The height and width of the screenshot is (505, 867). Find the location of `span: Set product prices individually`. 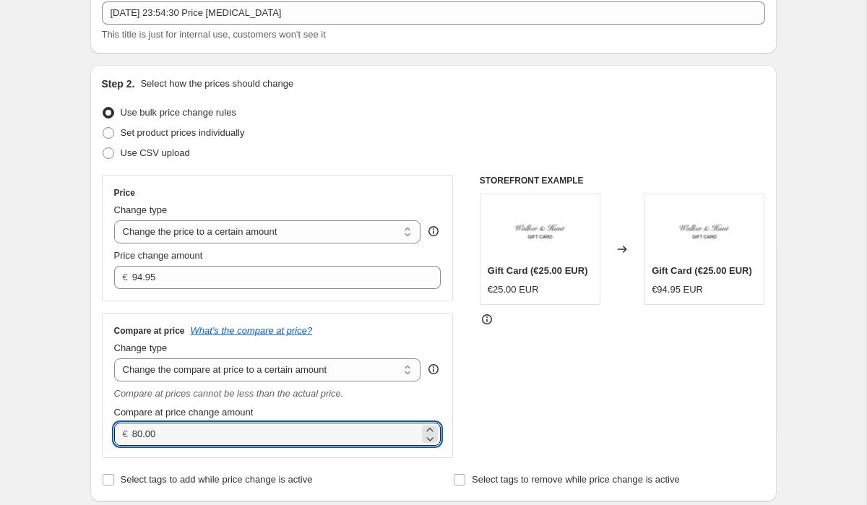

span: Set product prices individually is located at coordinates (183, 132).